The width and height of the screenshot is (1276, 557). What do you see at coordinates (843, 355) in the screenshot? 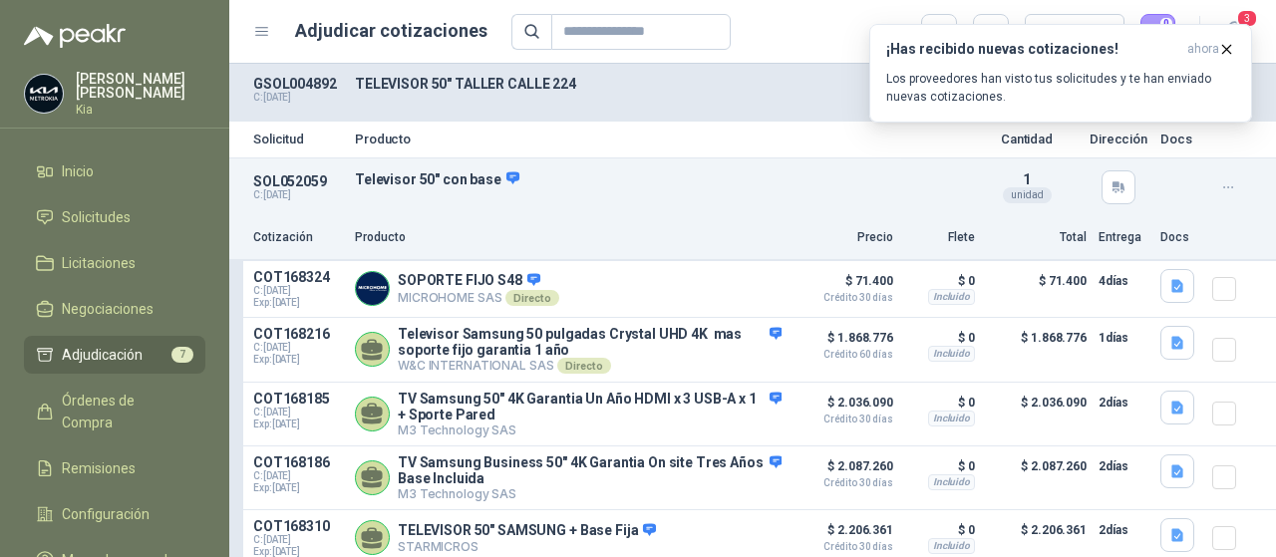
I see `span: Crédito 60 días` at bounding box center [843, 355].